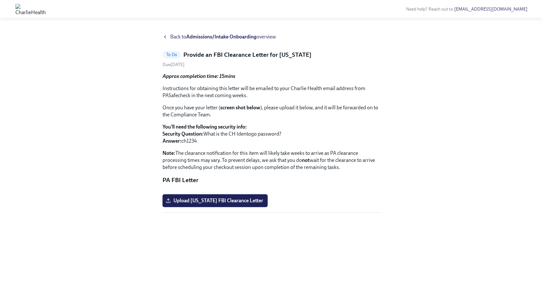 This screenshot has height=293, width=543. Describe the element at coordinates (221, 37) in the screenshot. I see `strong: Admissions/Intake Onboarding` at that location.